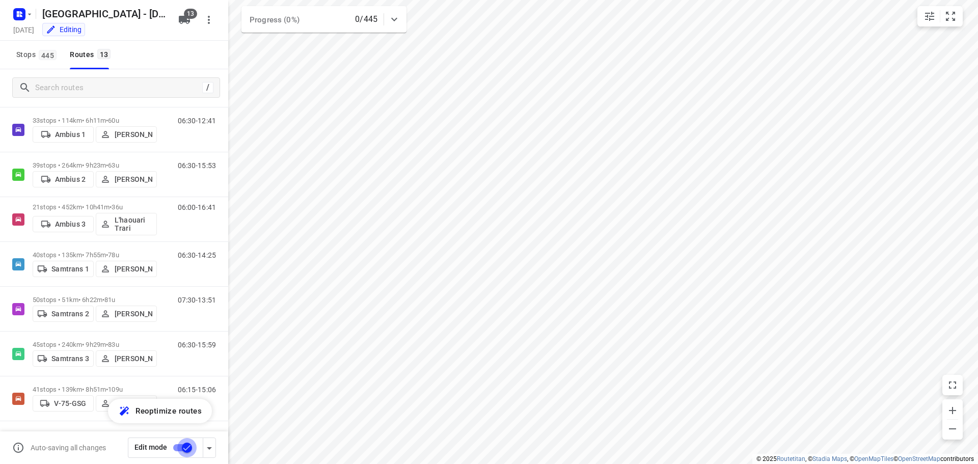  I want to click on button: More, so click(209, 20).